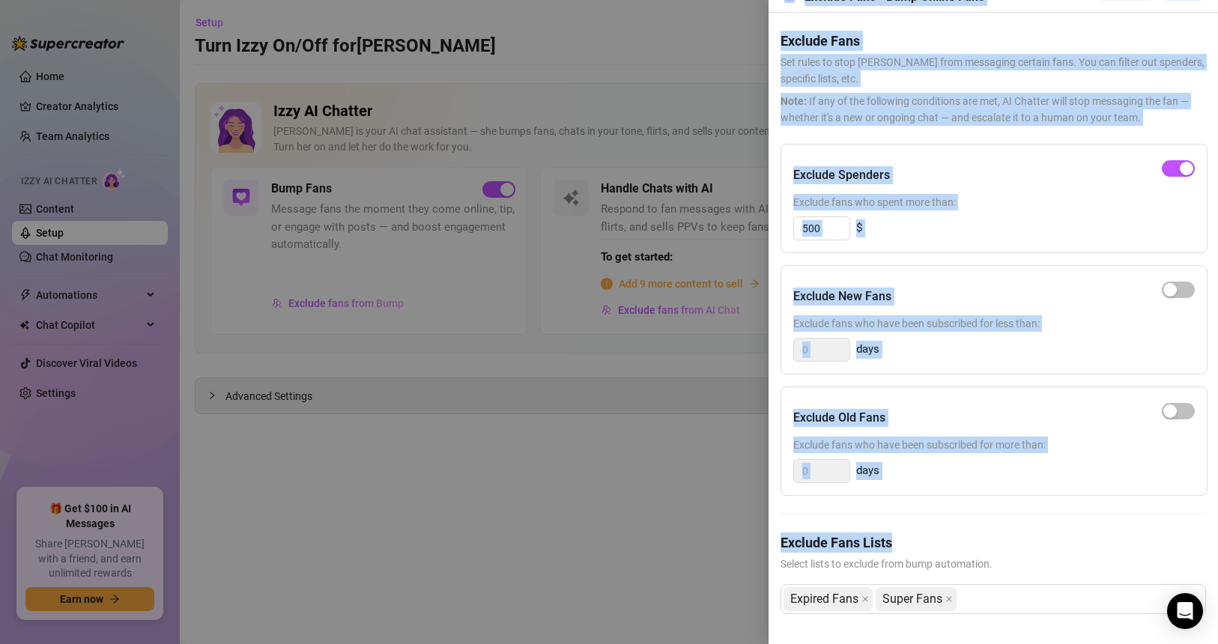  What do you see at coordinates (994, 202) in the screenshot?
I see `span: Exclude fans who spent more than:` at bounding box center [994, 202].